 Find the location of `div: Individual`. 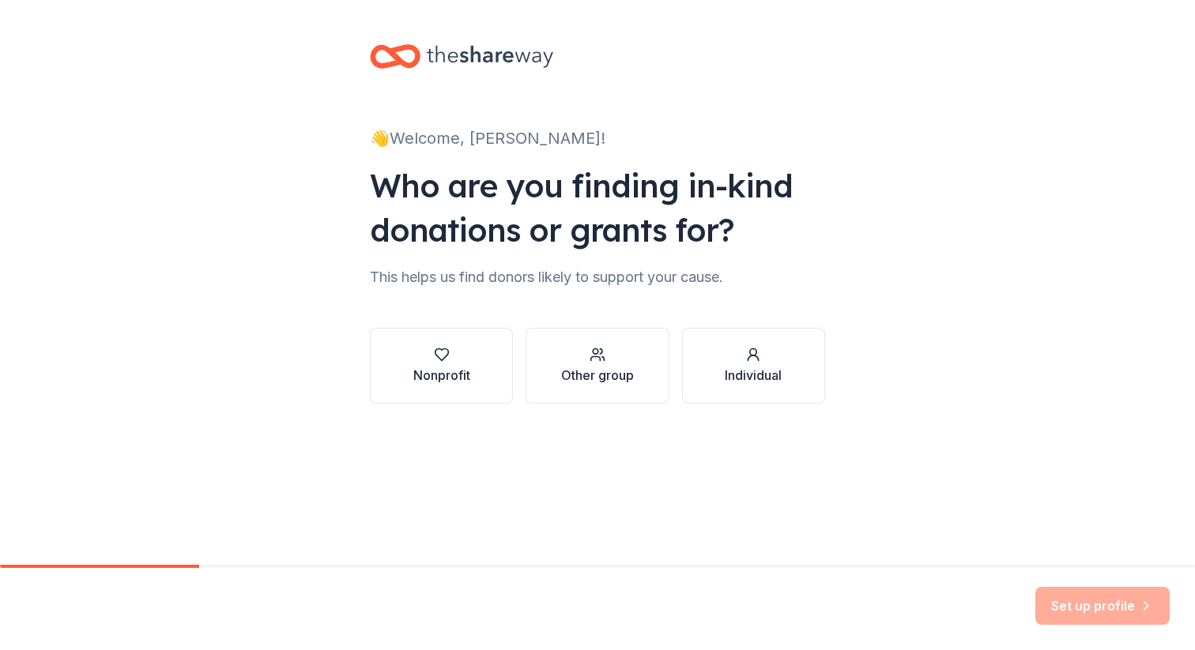

div: Individual is located at coordinates (753, 375).